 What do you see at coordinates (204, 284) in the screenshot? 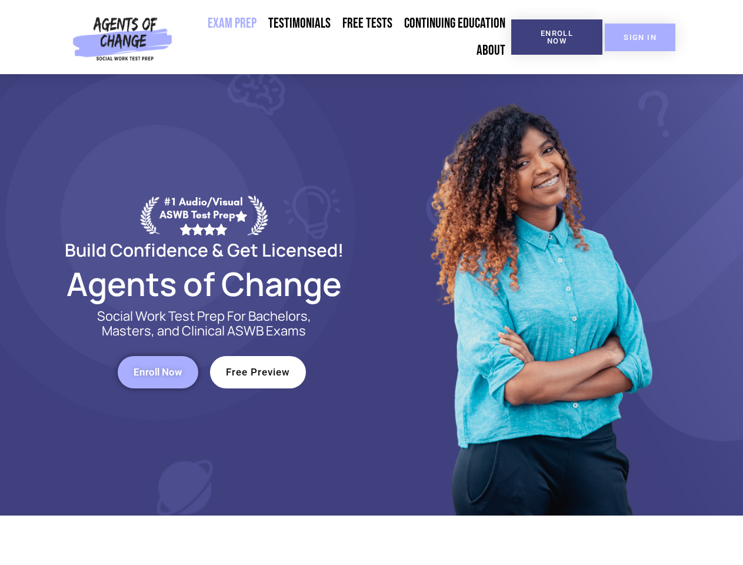
I see `h2: Agents of Change` at bounding box center [204, 284].